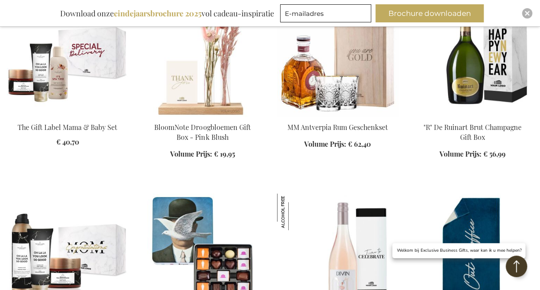  I want to click on span: € 40,70, so click(68, 141).